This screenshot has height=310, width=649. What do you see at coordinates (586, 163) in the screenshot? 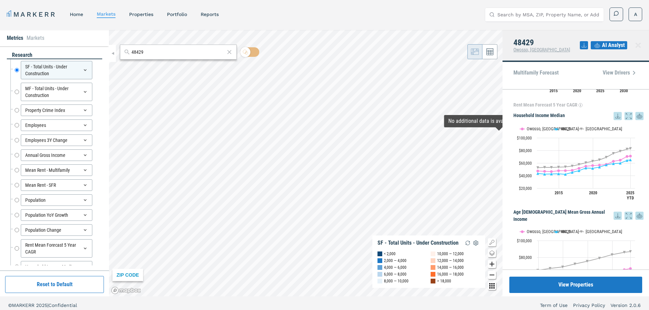
I see `path: Friday, 14 Dec, 16:00, 60,426.3. USA.` at bounding box center [586, 163].